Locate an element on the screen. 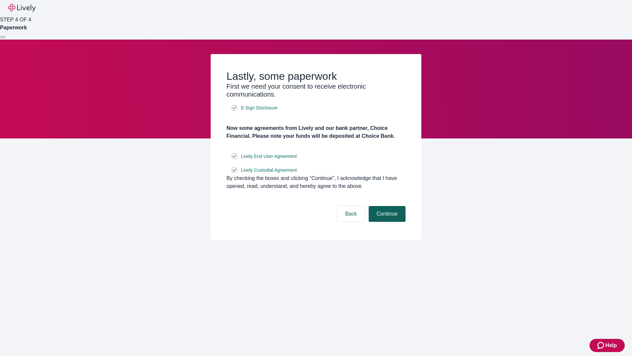 This screenshot has height=356, width=632. button: Continue is located at coordinates (387, 214).